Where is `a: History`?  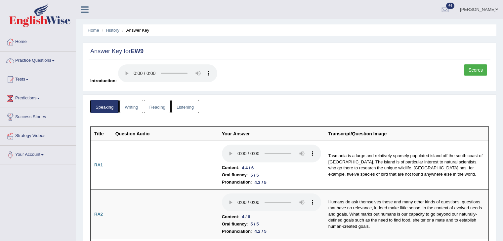 a: History is located at coordinates (113, 30).